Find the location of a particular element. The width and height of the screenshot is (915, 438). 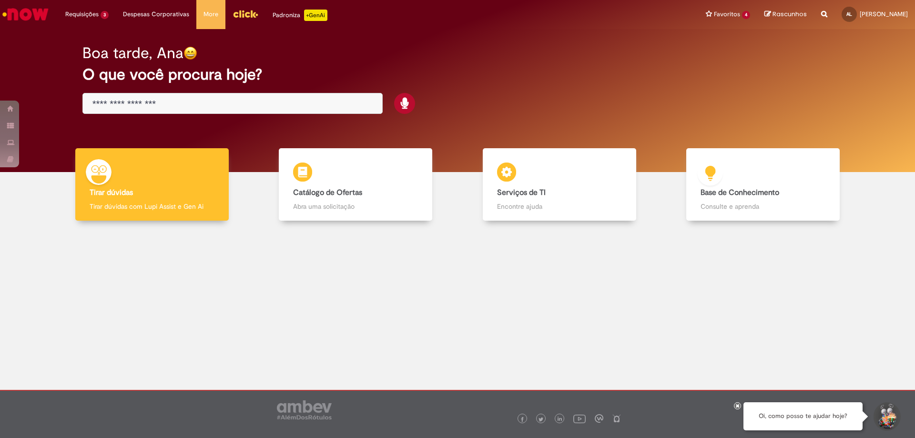

span: Requisições is located at coordinates (82, 14).